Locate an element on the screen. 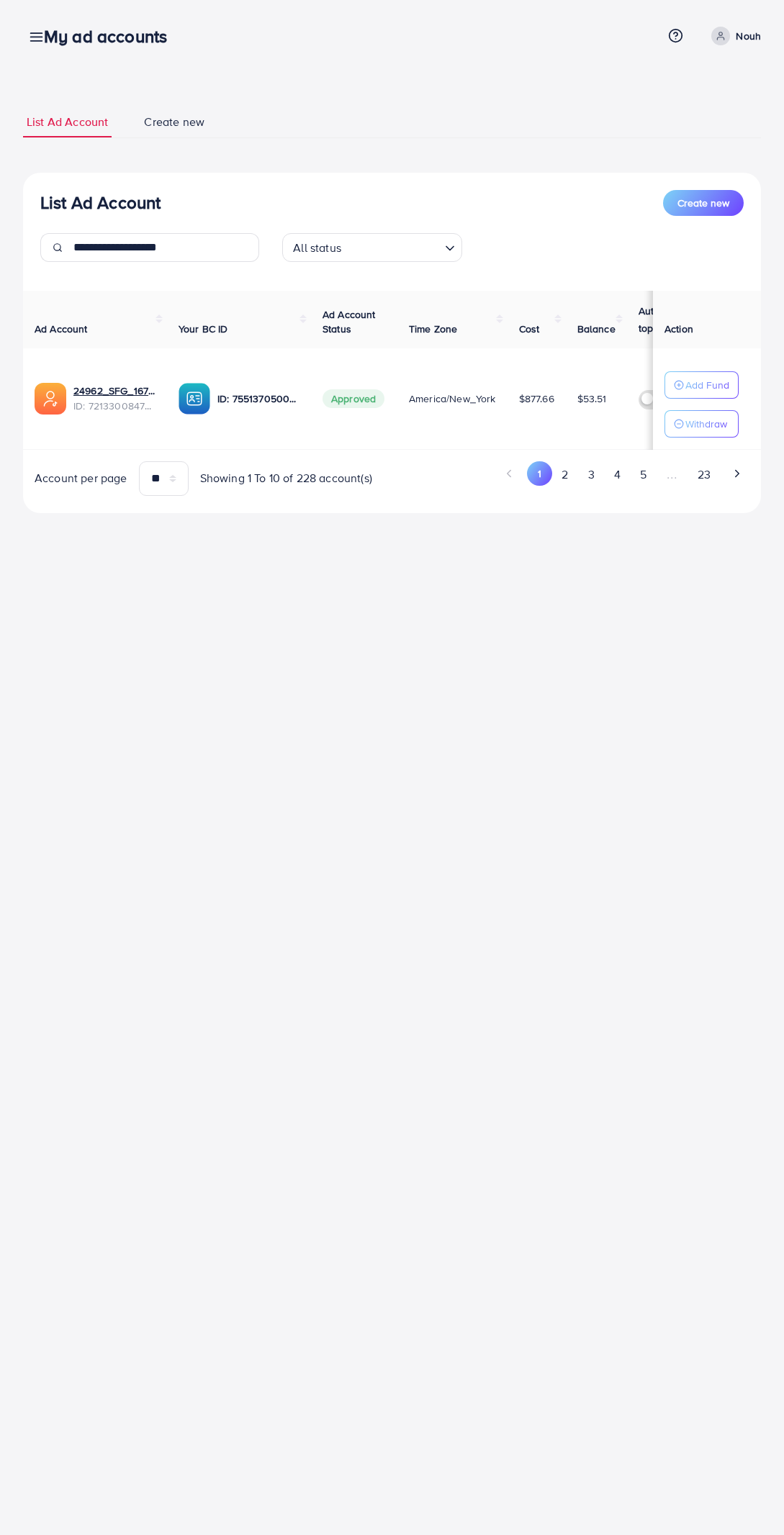  input: Search for option is located at coordinates (392, 246).